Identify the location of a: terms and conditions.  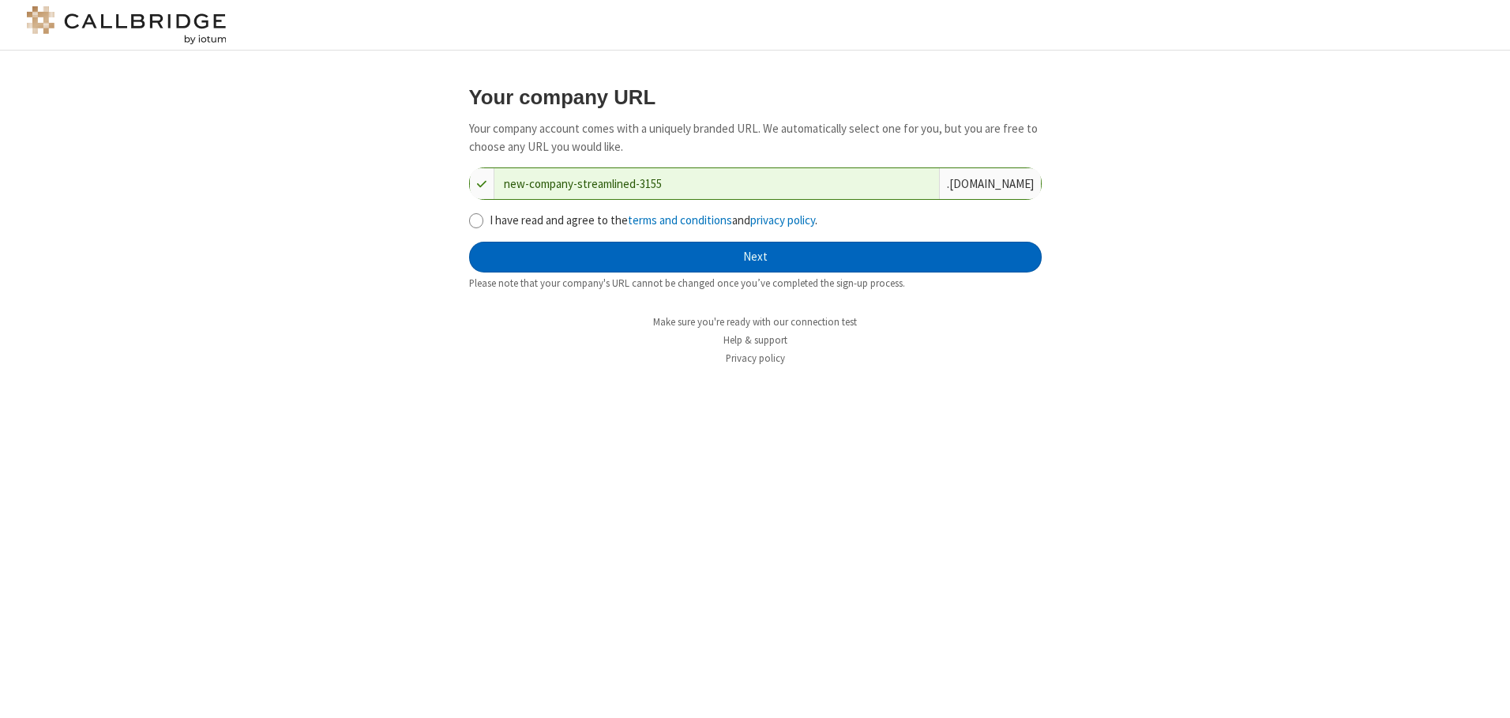
(680, 220).